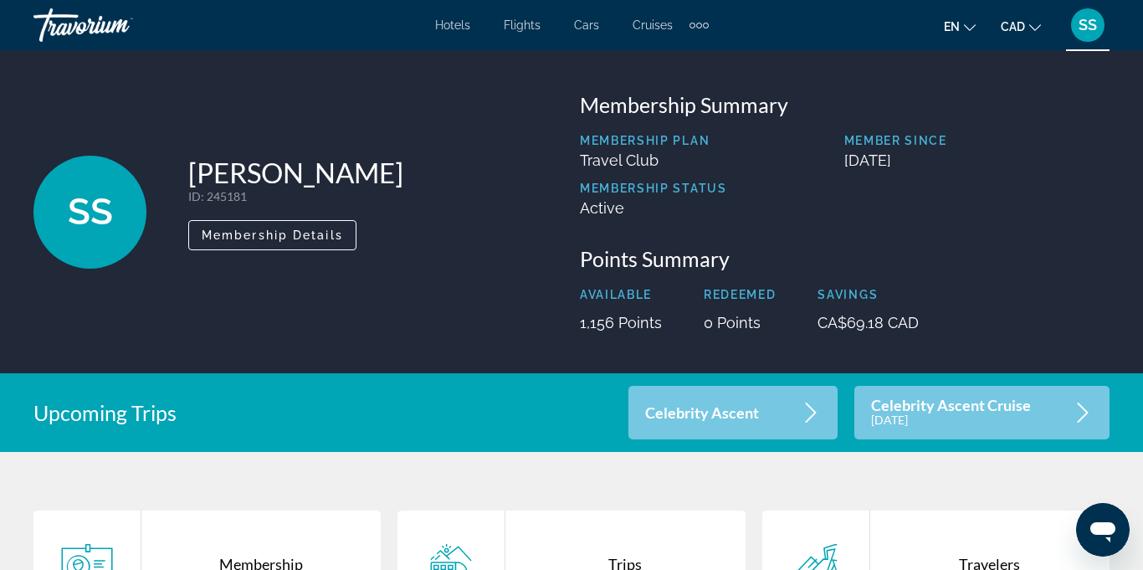 This screenshot has width=1143, height=570. Describe the element at coordinates (522, 25) in the screenshot. I see `span: Flights` at that location.